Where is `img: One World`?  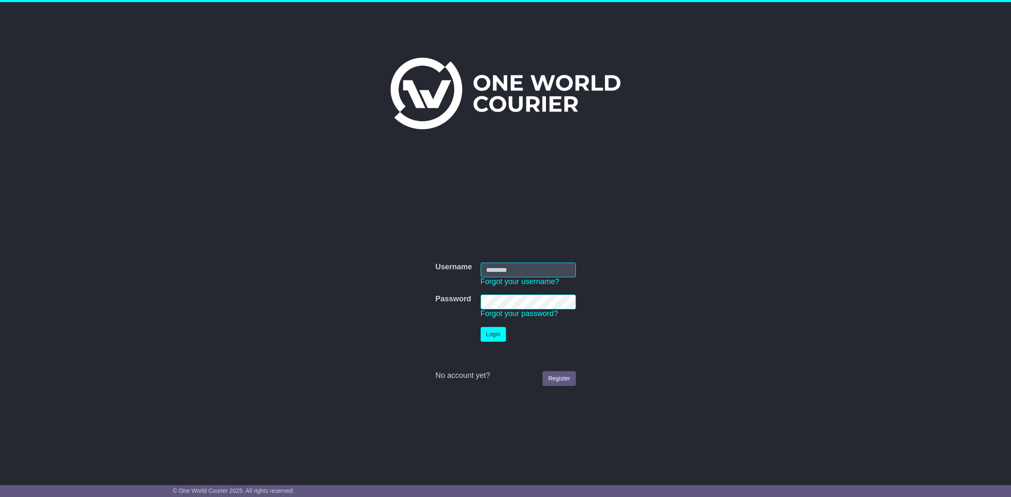 img: One World is located at coordinates (505, 93).